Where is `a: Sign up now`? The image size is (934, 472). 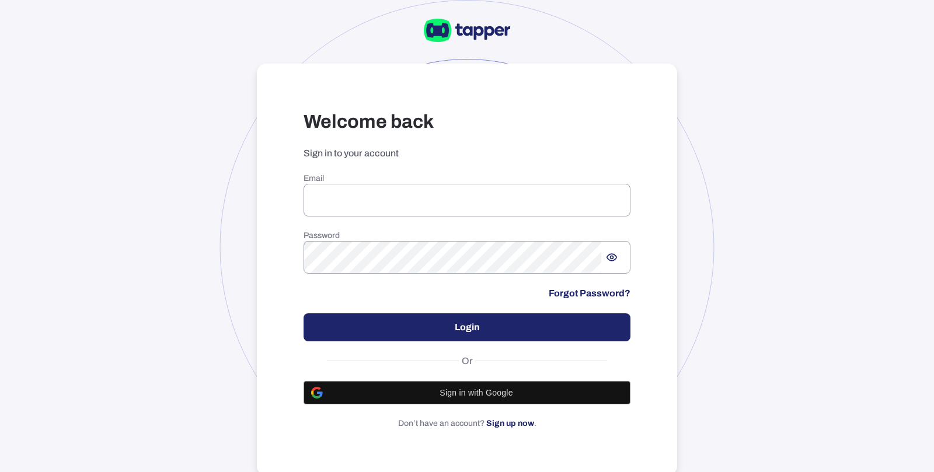 a: Sign up now is located at coordinates (510, 423).